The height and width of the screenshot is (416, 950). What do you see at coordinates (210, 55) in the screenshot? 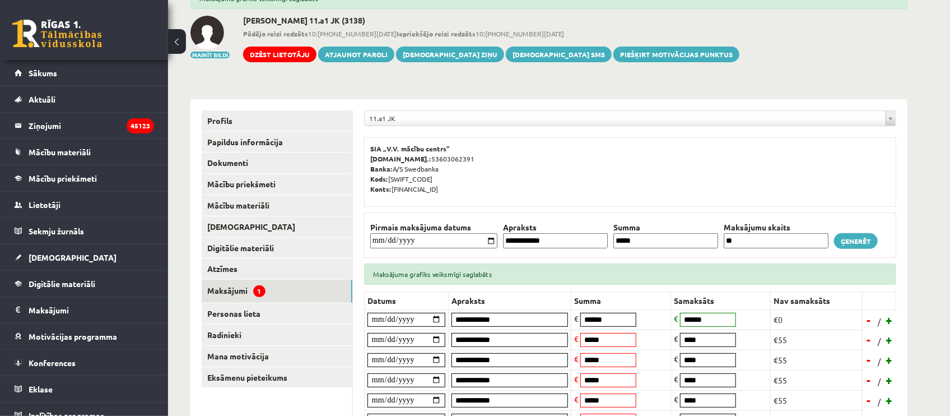
I see `button: Mainīt bildi` at bounding box center [210, 55].